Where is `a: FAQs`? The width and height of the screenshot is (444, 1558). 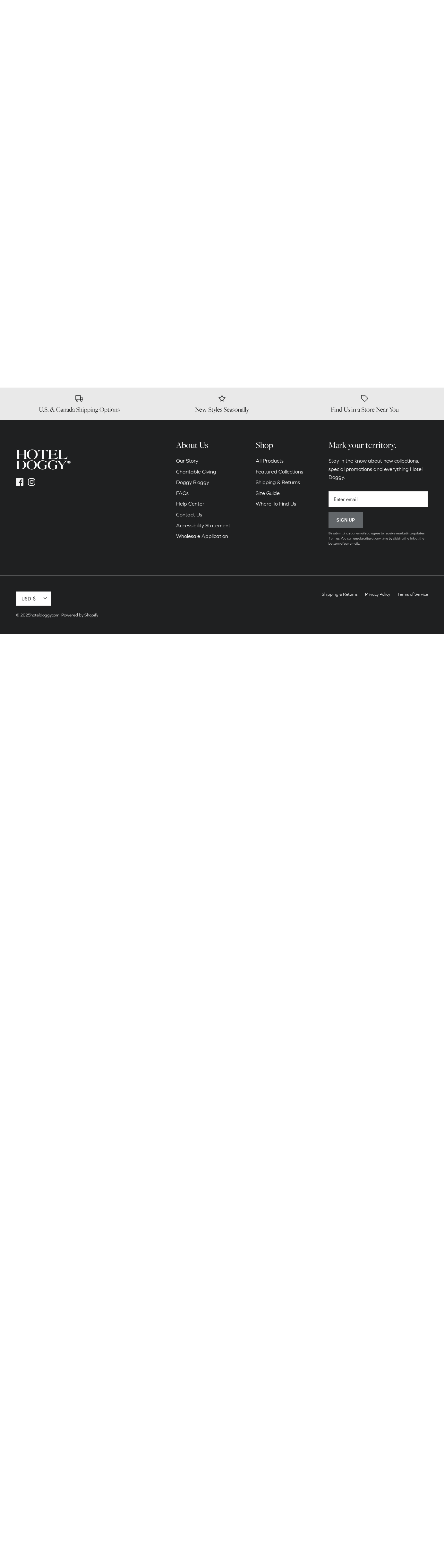 a: FAQs is located at coordinates (182, 493).